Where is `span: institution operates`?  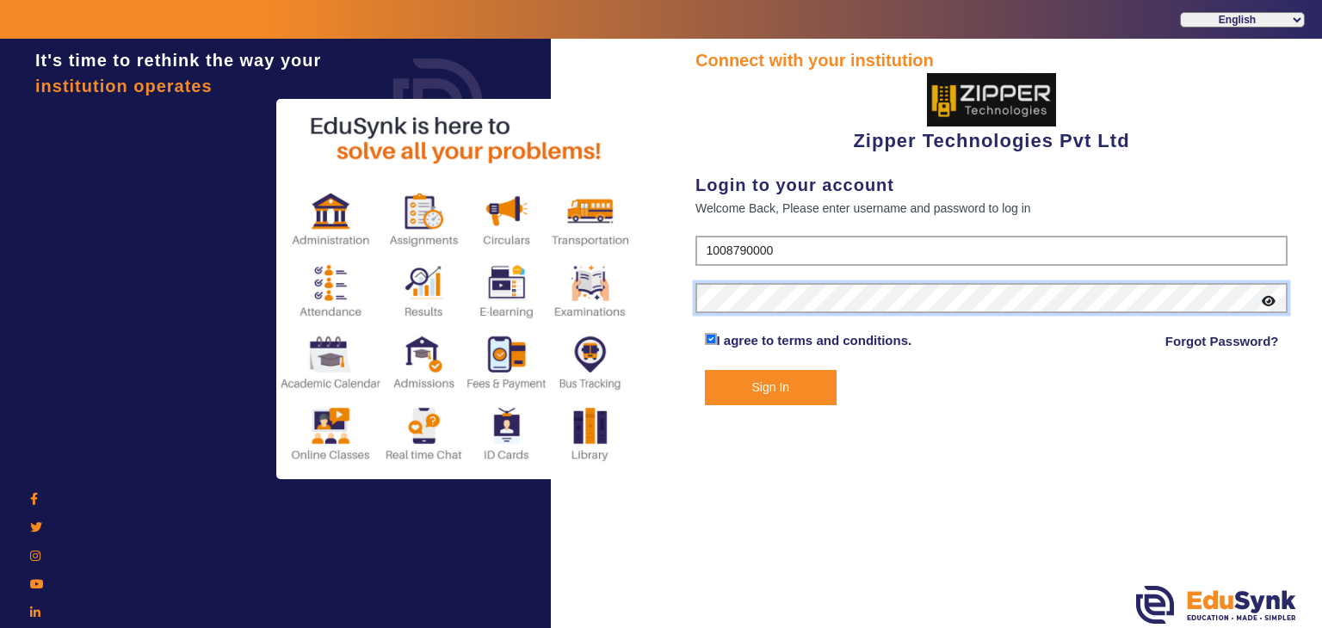 span: institution operates is located at coordinates (124, 86).